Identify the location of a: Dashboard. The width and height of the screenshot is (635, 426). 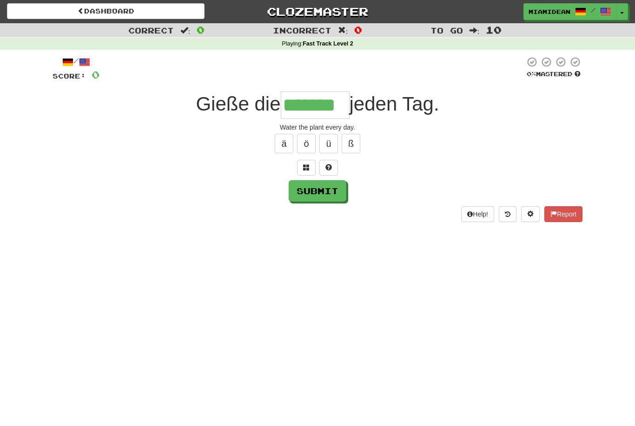
(106, 11).